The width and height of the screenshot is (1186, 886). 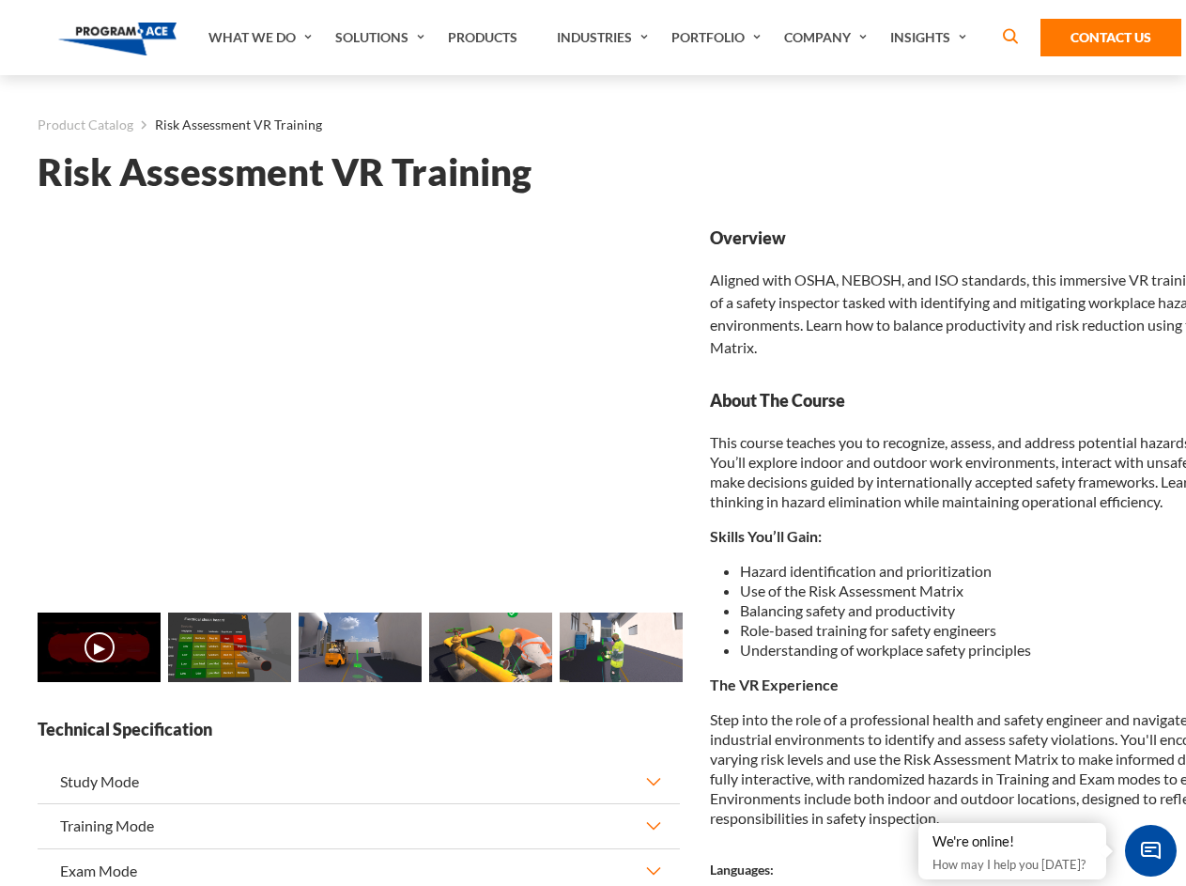 I want to click on strong: Technical Specification, so click(x=359, y=729).